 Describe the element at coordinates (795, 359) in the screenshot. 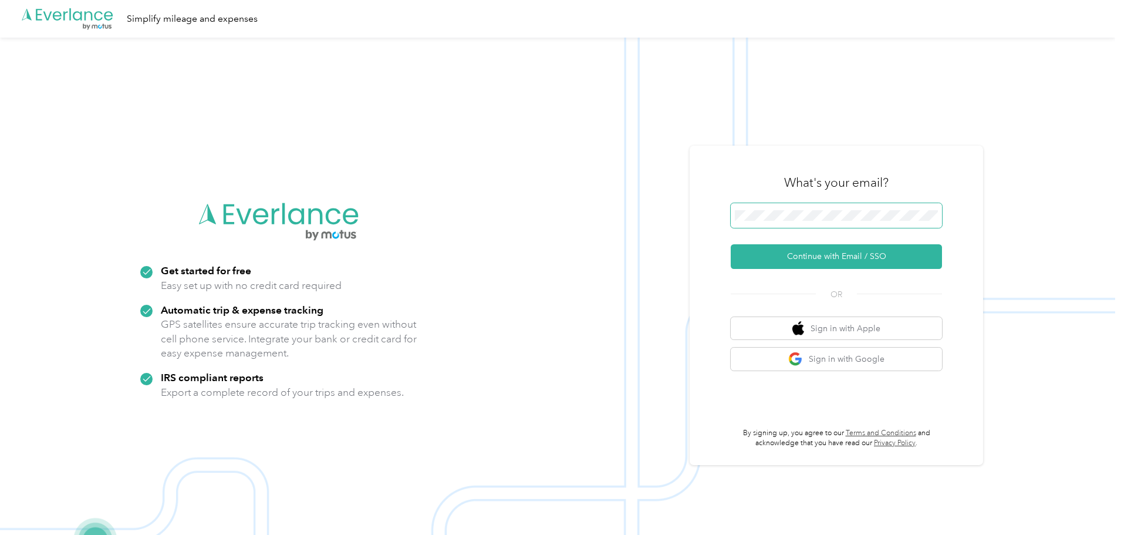

I see `img: google logo` at that location.